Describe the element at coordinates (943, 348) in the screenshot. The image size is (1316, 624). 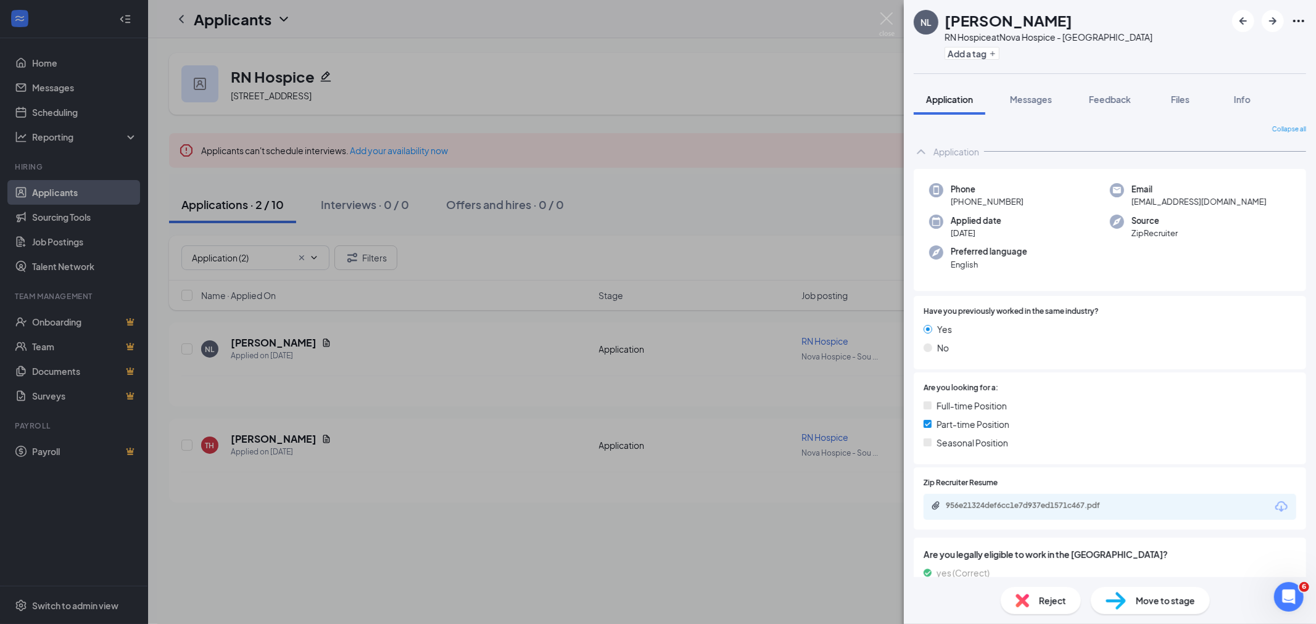
I see `span: No` at that location.